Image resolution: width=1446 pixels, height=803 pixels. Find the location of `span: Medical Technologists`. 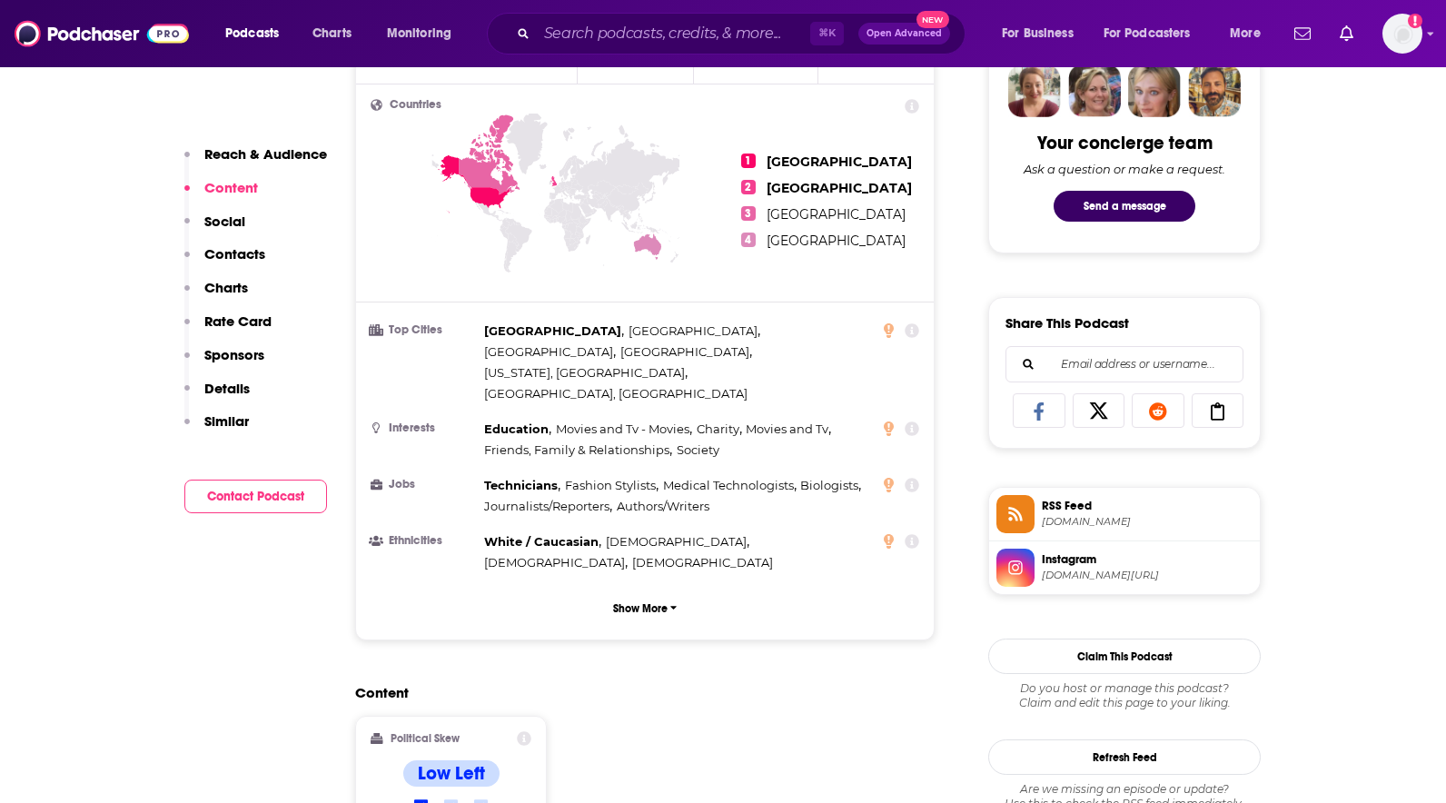

span: Medical Technologists is located at coordinates (728, 485).